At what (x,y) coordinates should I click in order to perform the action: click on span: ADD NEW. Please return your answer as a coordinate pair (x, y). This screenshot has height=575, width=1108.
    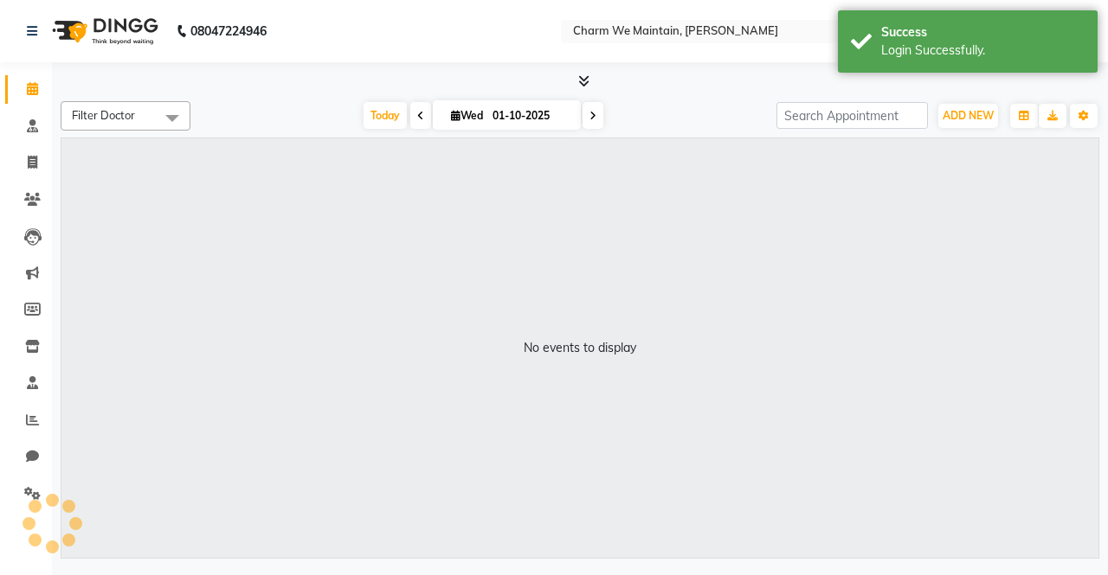
    Looking at the image, I should click on (967, 115).